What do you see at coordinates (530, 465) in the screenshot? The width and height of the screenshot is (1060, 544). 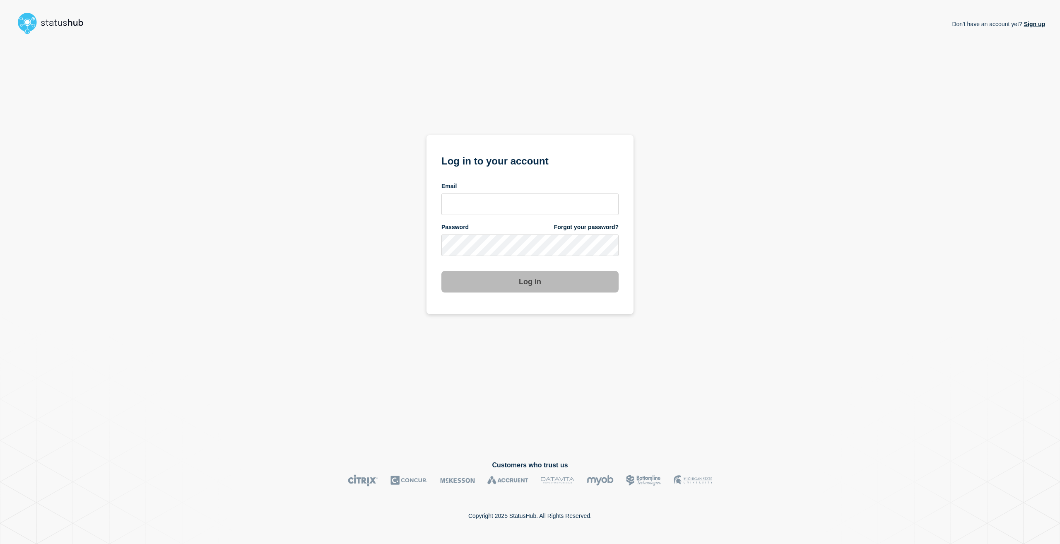 I see `h2: Customers who trust us` at bounding box center [530, 465].